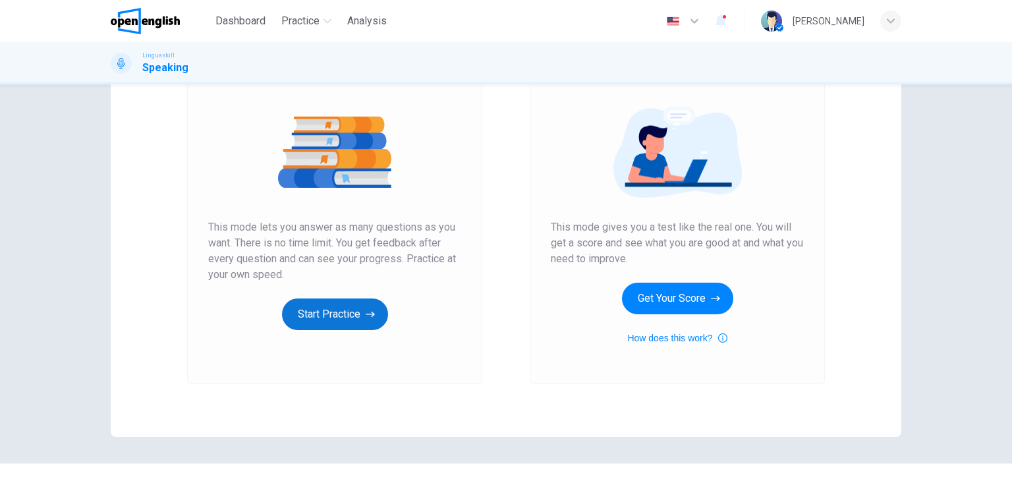 The height and width of the screenshot is (481, 1012). Describe the element at coordinates (673, 21) in the screenshot. I see `img: en` at that location.